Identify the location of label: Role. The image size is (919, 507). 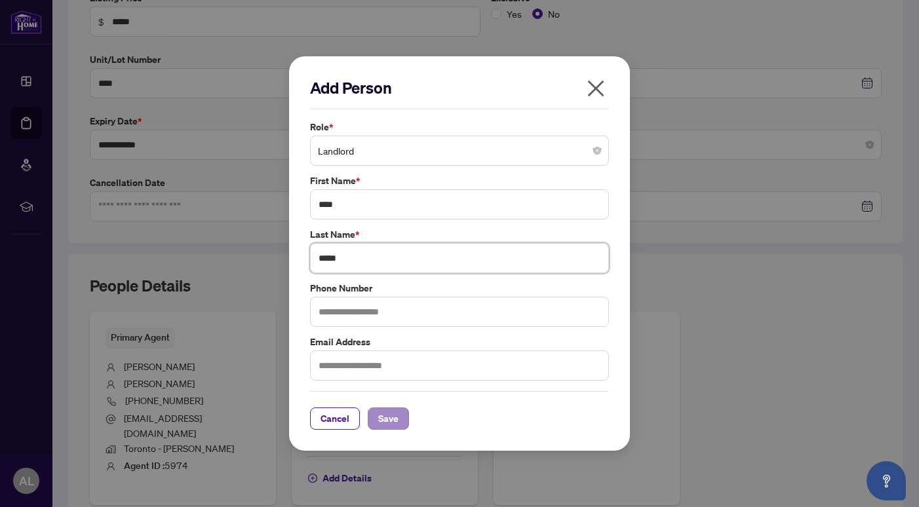
(460, 127).